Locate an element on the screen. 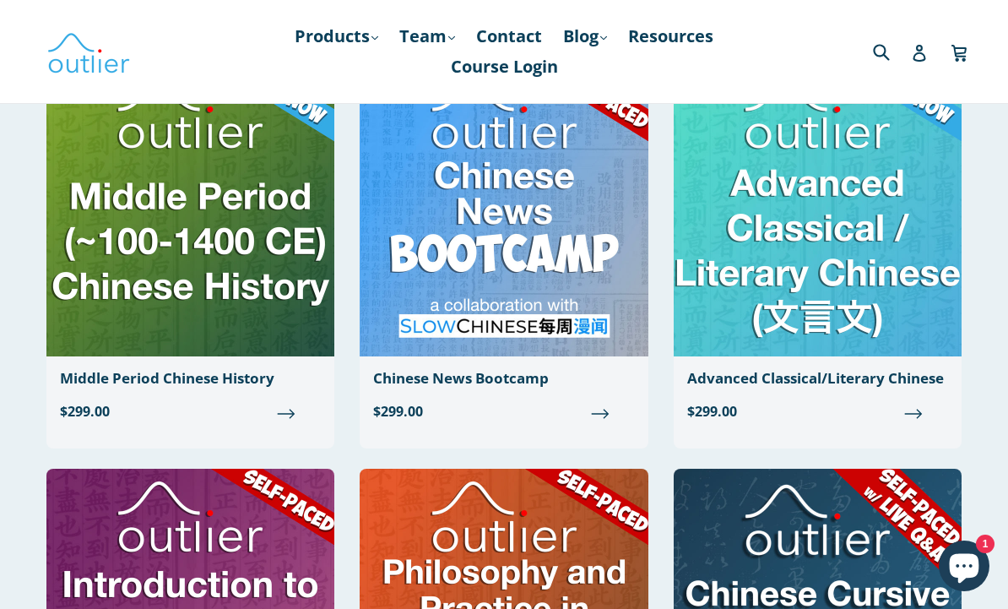 Image resolution: width=1008 pixels, height=609 pixels. a: Resources is located at coordinates (671, 36).